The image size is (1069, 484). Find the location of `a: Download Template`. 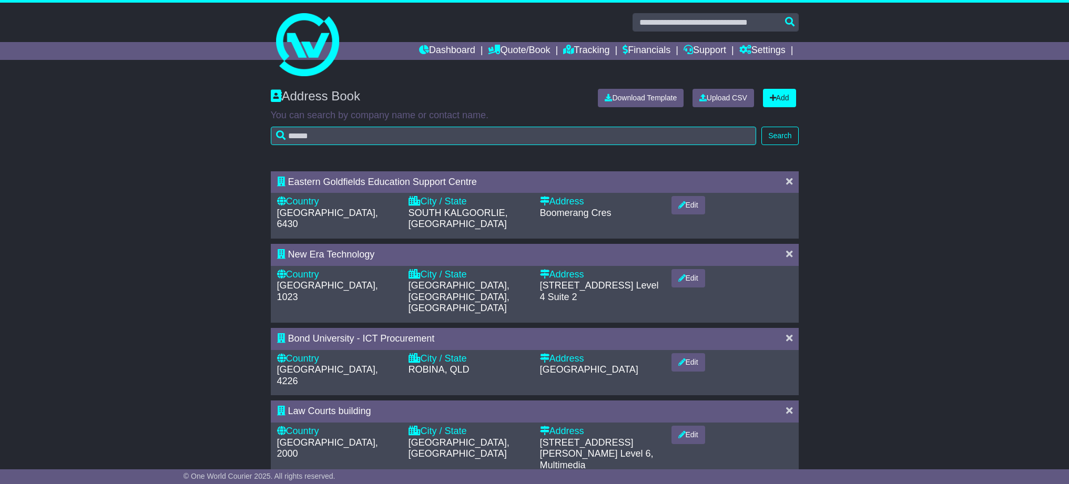

a: Download Template is located at coordinates (641, 98).